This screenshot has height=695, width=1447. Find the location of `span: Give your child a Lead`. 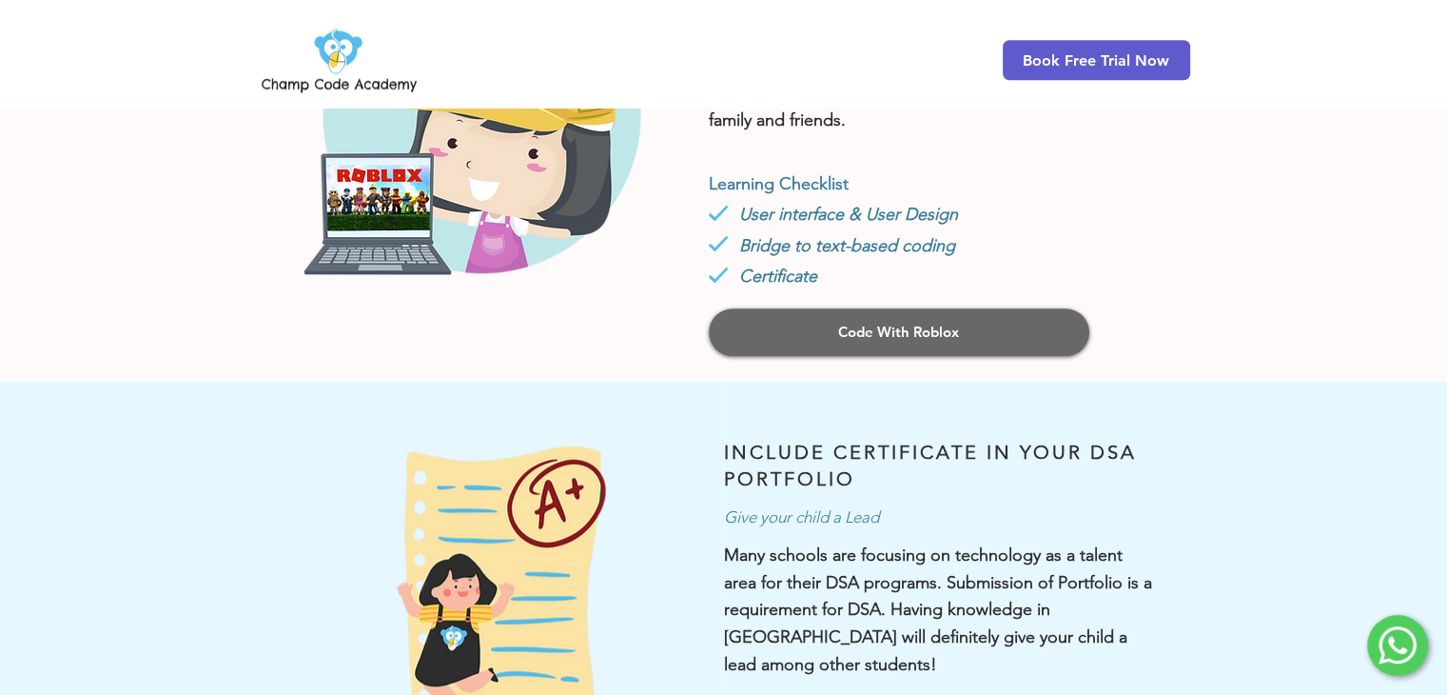

span: Give your child a Lead is located at coordinates (801, 517).